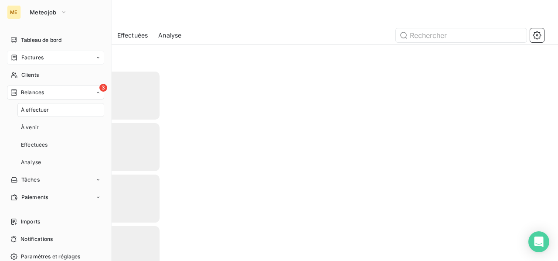  I want to click on span: Clients, so click(30, 75).